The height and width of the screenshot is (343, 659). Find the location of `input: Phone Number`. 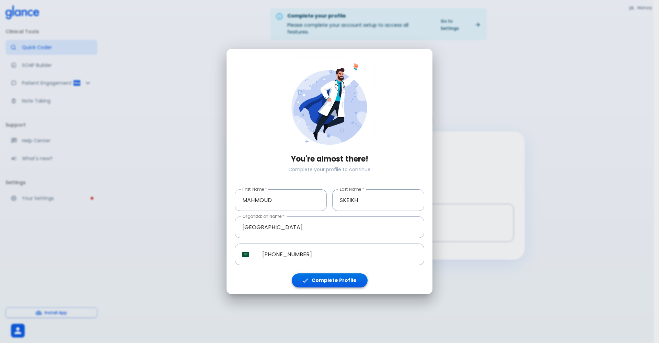

input: Phone Number is located at coordinates (339, 254).